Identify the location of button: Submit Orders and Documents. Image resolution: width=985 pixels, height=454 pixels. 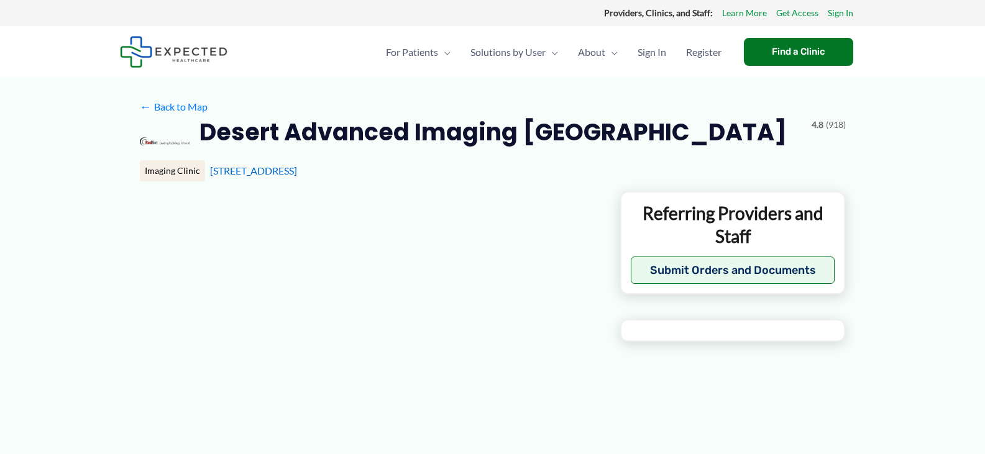
(732, 270).